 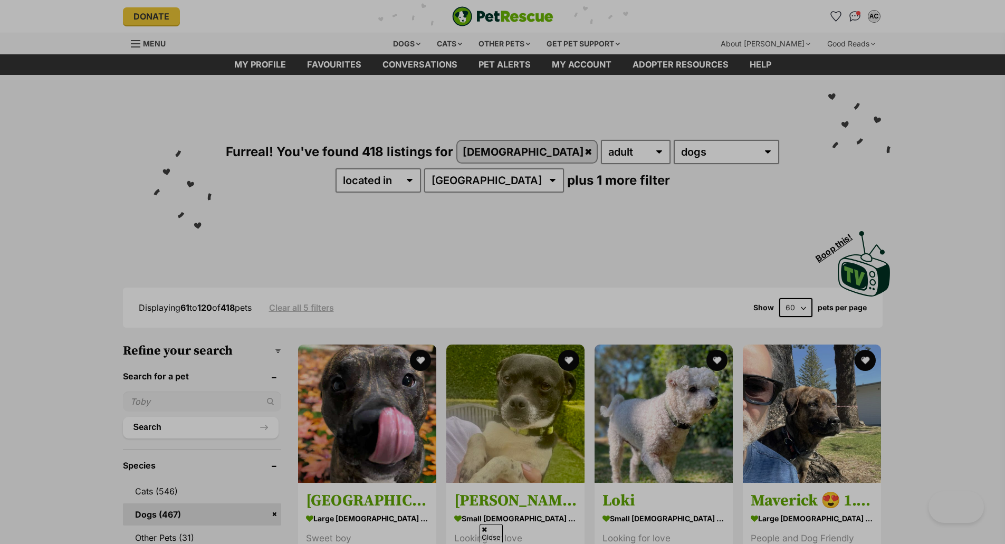 I want to click on a: Boop this!, so click(x=865, y=260).